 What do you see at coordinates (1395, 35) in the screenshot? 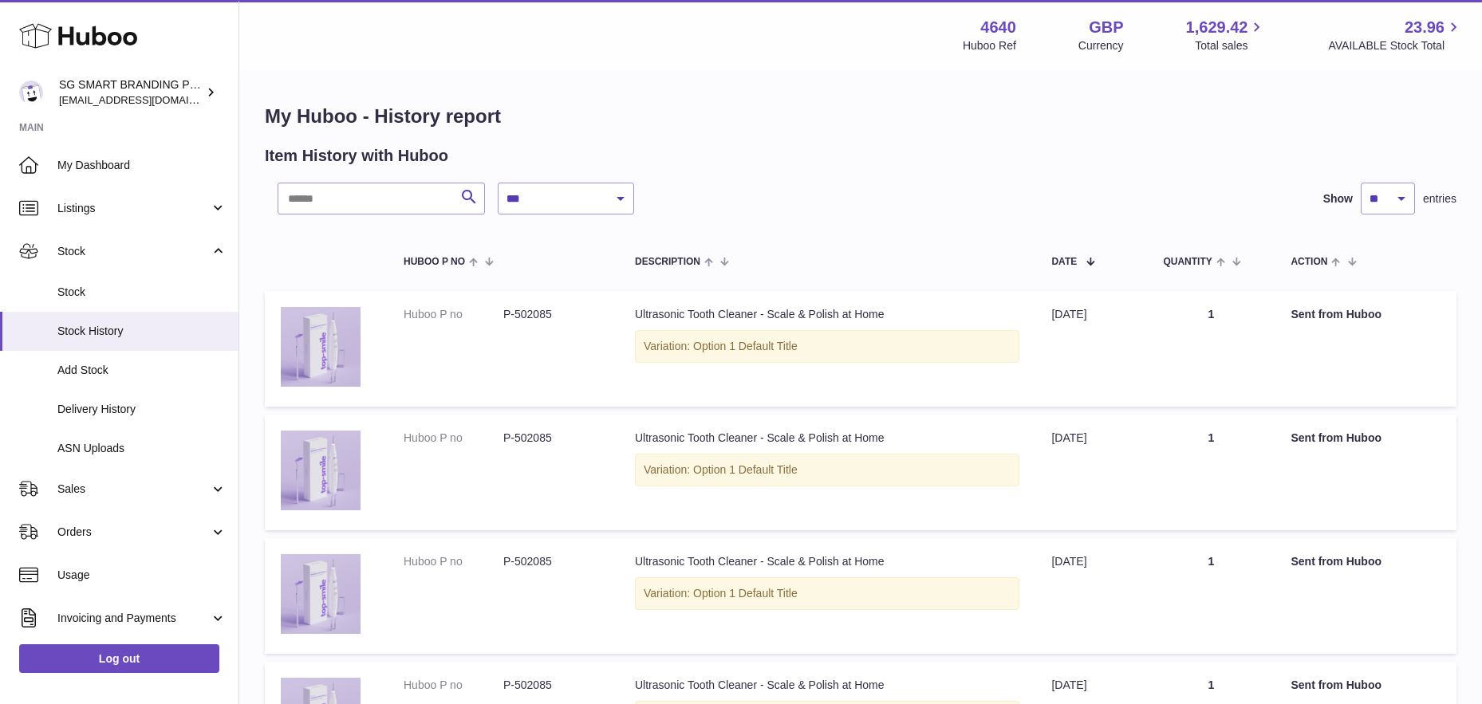
I see `a: 23.96 AVAILABLE Stock Total` at bounding box center [1395, 35].